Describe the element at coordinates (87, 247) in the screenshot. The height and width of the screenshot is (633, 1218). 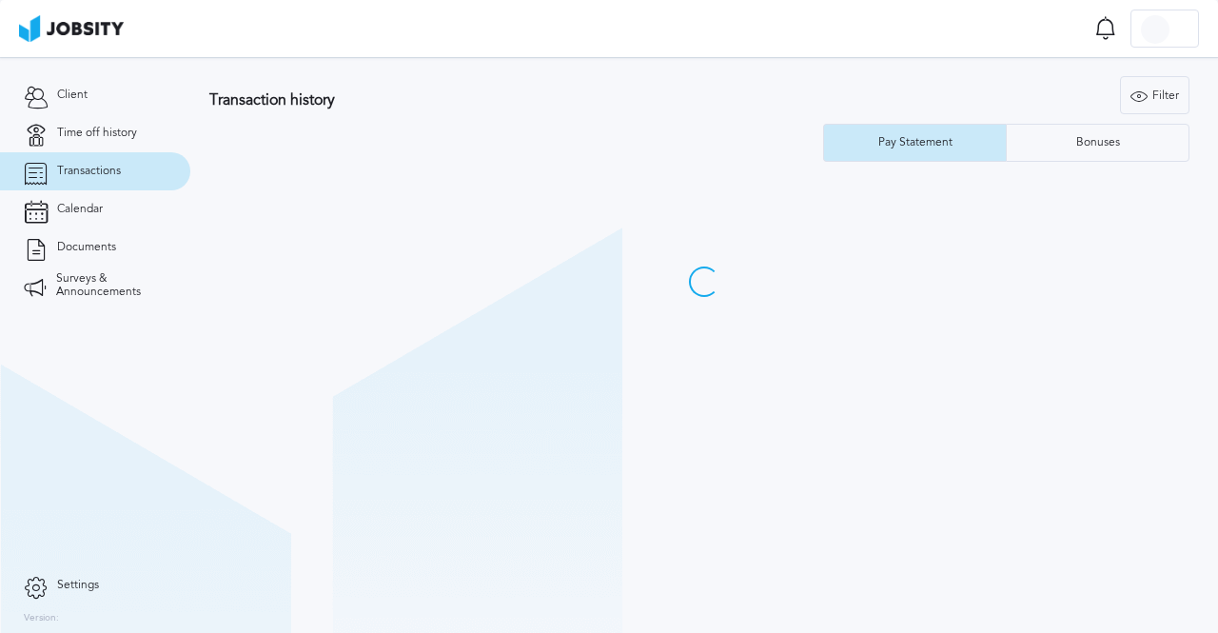
I see `span: Documents` at that location.